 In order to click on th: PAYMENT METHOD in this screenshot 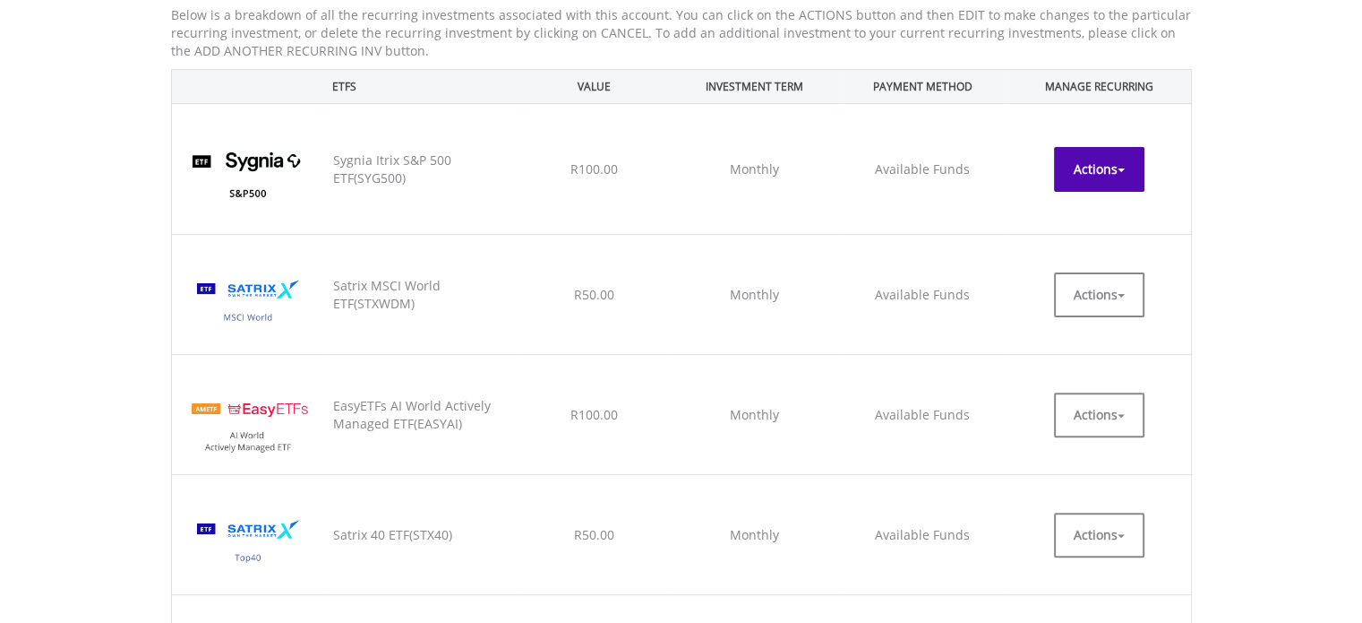, I will do `click(923, 86)`.